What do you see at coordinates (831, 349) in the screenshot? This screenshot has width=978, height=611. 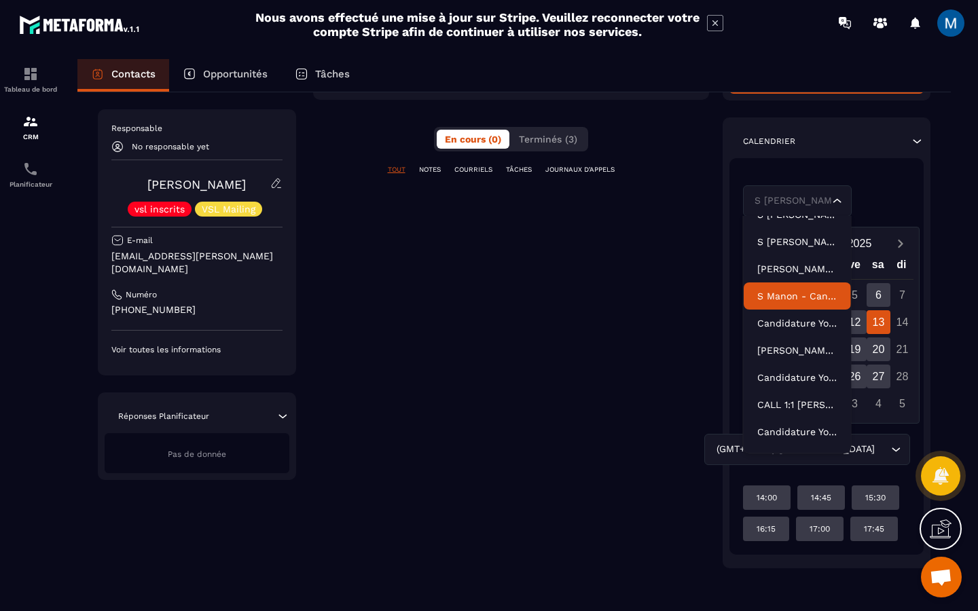 I see `div: Calendar days` at bounding box center [831, 349].